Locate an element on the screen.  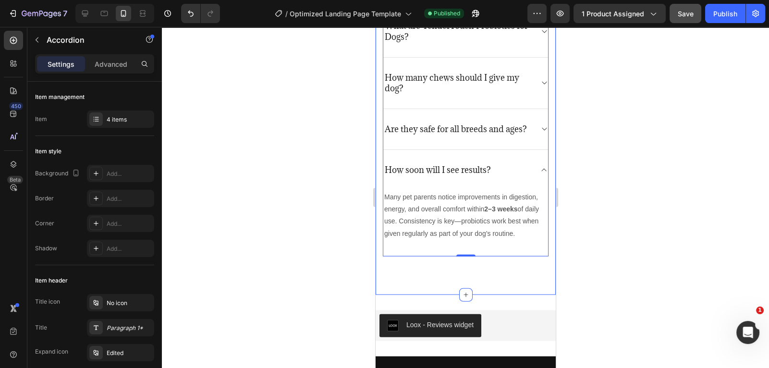
div: Undo/Redo is located at coordinates (200, 13).